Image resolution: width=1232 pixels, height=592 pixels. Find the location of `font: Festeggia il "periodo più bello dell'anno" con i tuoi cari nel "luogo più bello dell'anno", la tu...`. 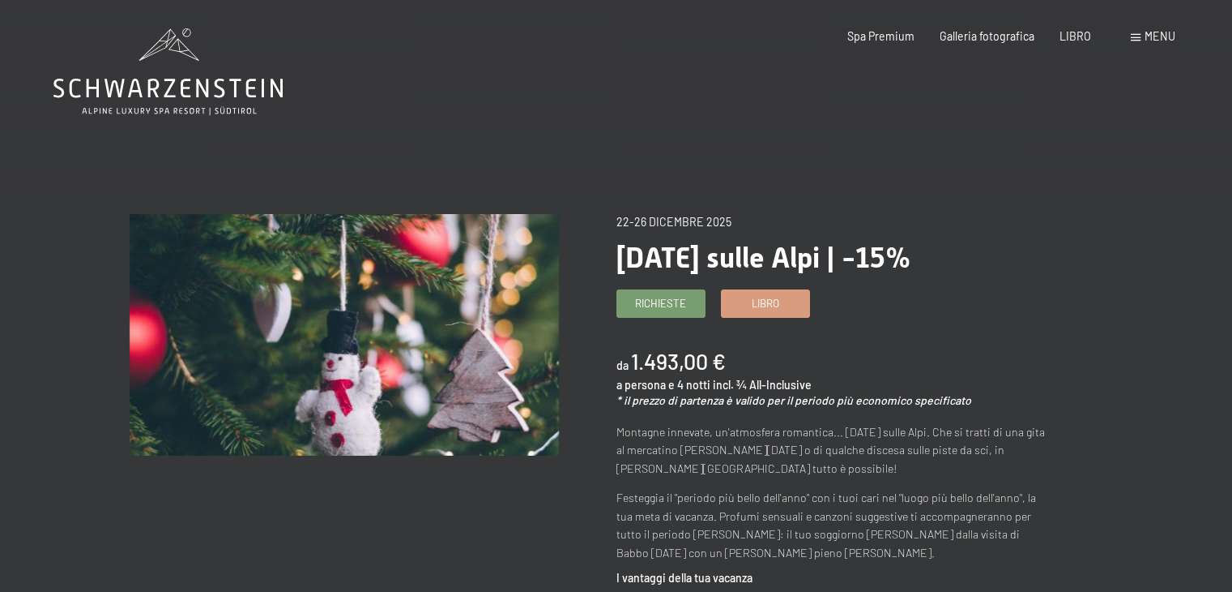

font: Festeggia il "periodo più bello dell'anno" con i tuoi cari nel "luogo più bello dell'anno", la tu... is located at coordinates (826, 524).